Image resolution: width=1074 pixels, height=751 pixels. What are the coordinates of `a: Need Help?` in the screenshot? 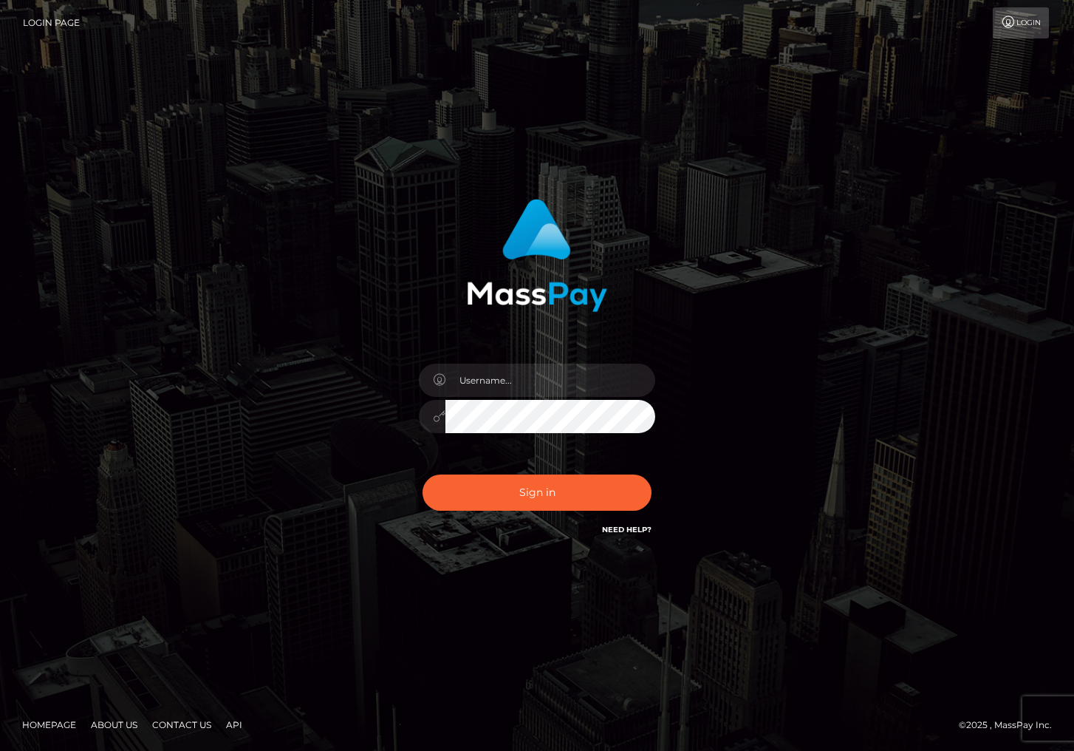 It's located at (627, 529).